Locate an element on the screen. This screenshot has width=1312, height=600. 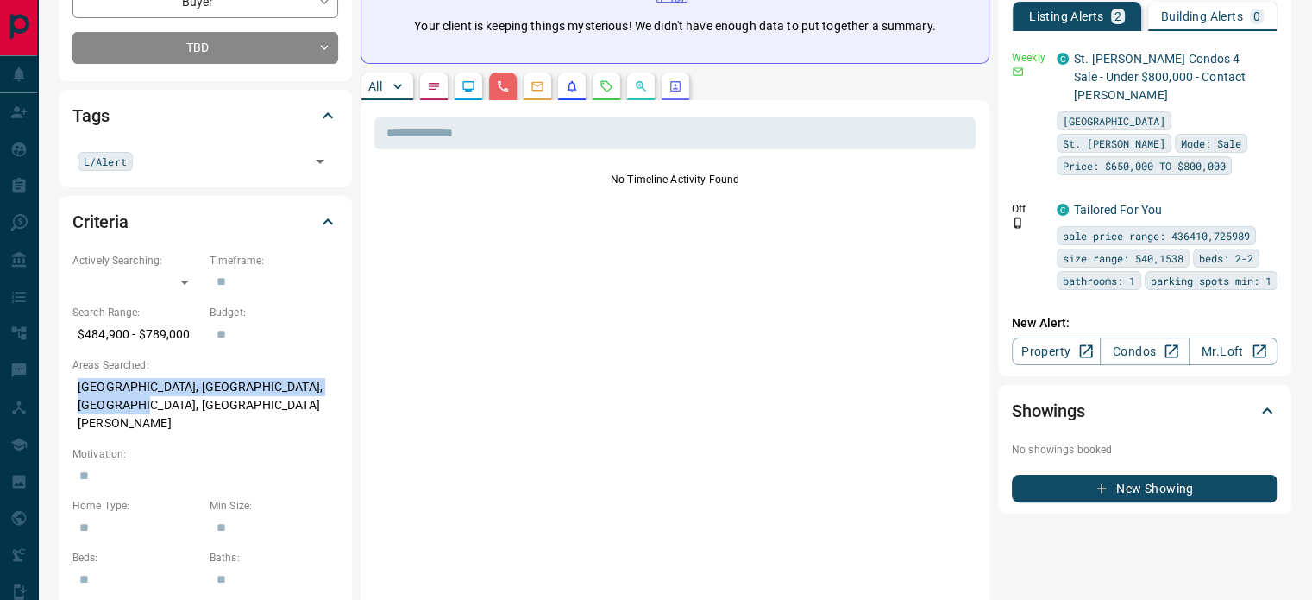
span: size range: 540,1538 is located at coordinates (1123, 258).